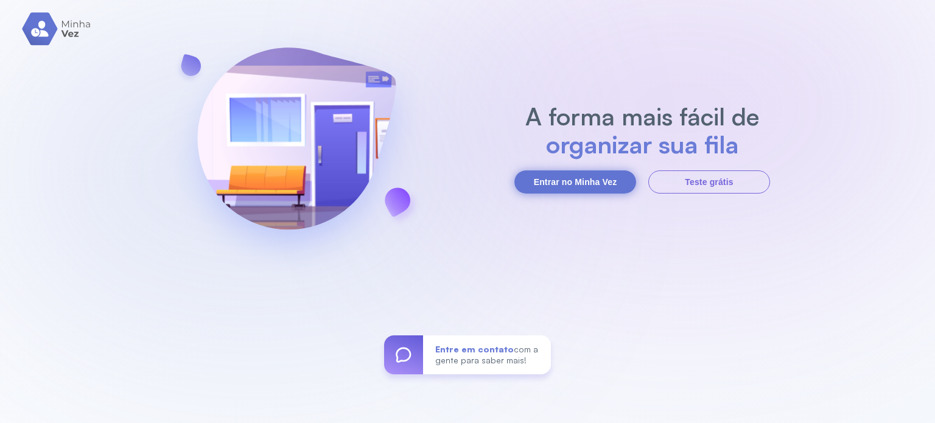 The height and width of the screenshot is (423, 935). What do you see at coordinates (709, 182) in the screenshot?
I see `button: Teste grátis` at bounding box center [709, 182].